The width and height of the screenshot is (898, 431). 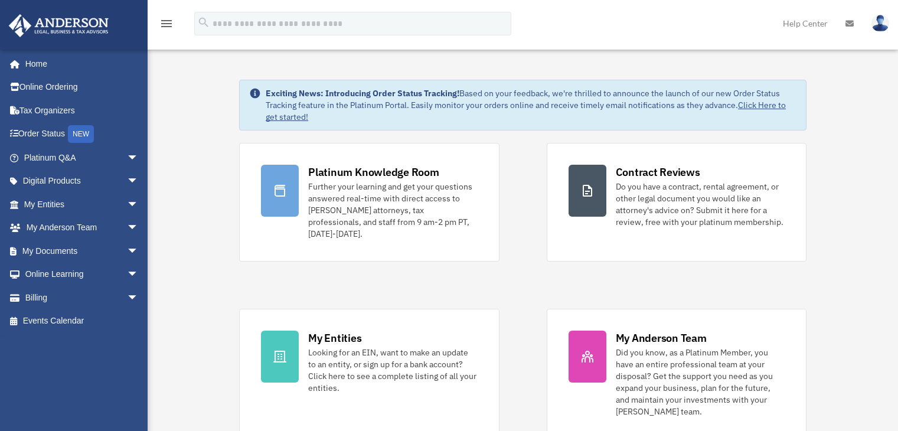 I want to click on img: User Pic, so click(x=880, y=23).